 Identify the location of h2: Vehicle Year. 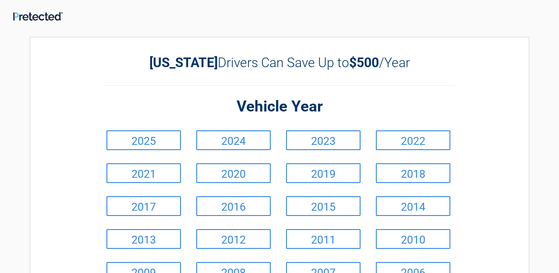
(280, 106).